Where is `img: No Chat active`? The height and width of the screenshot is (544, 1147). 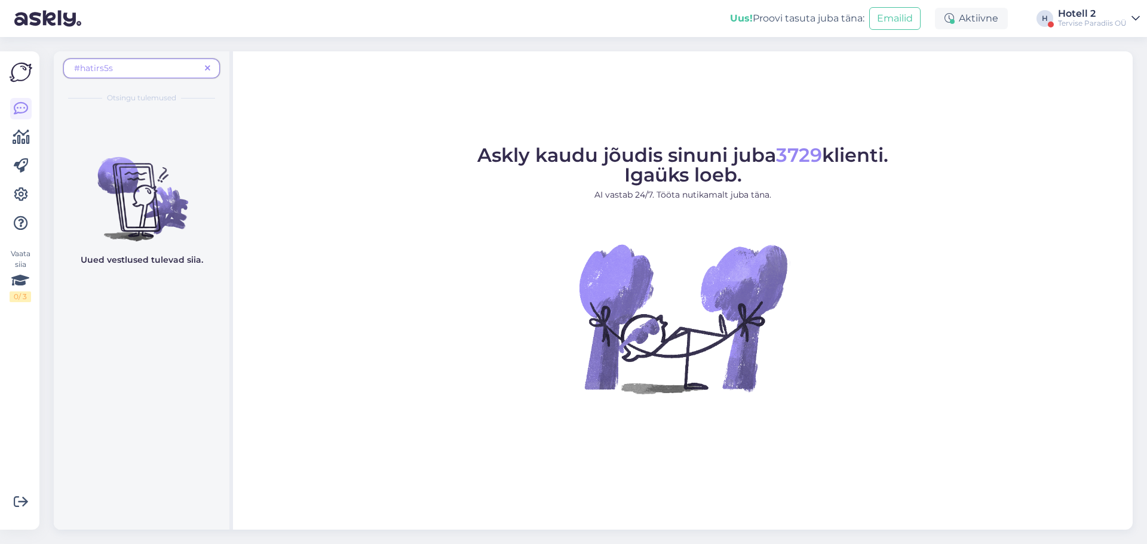
img: No Chat active is located at coordinates (683, 319).